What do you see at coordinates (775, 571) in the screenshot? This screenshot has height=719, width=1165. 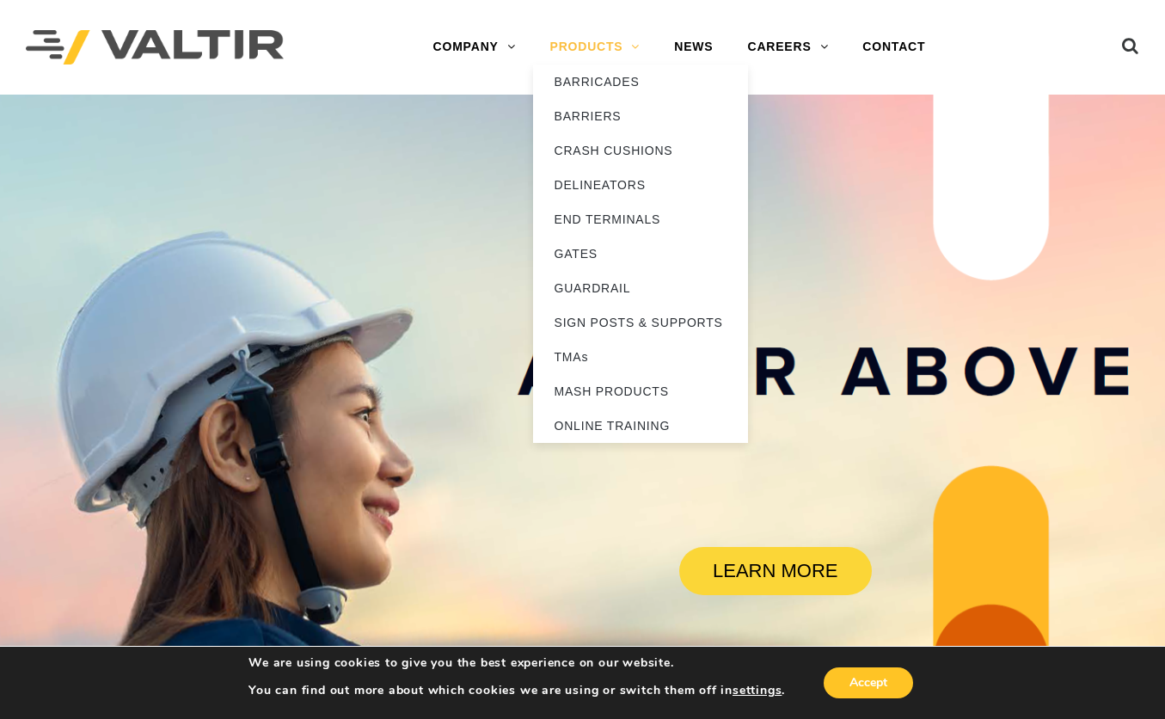 I see `a: LEARN MORE` at bounding box center [775, 571].